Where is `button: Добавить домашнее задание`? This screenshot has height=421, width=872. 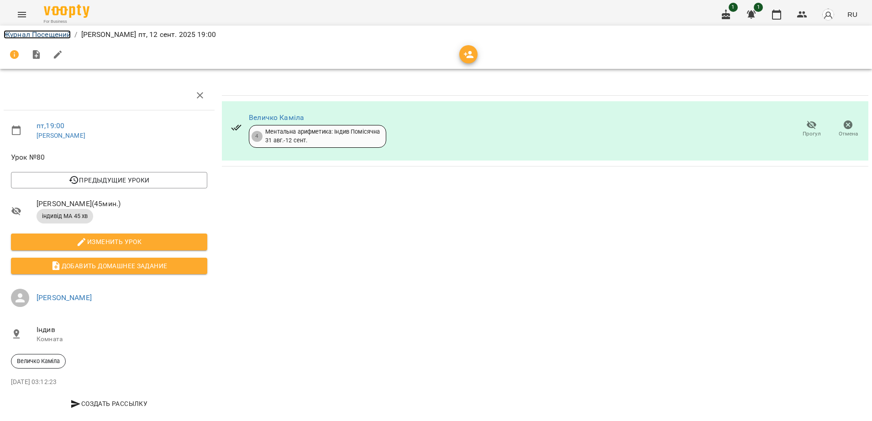 button: Добавить домашнее задание is located at coordinates (109, 266).